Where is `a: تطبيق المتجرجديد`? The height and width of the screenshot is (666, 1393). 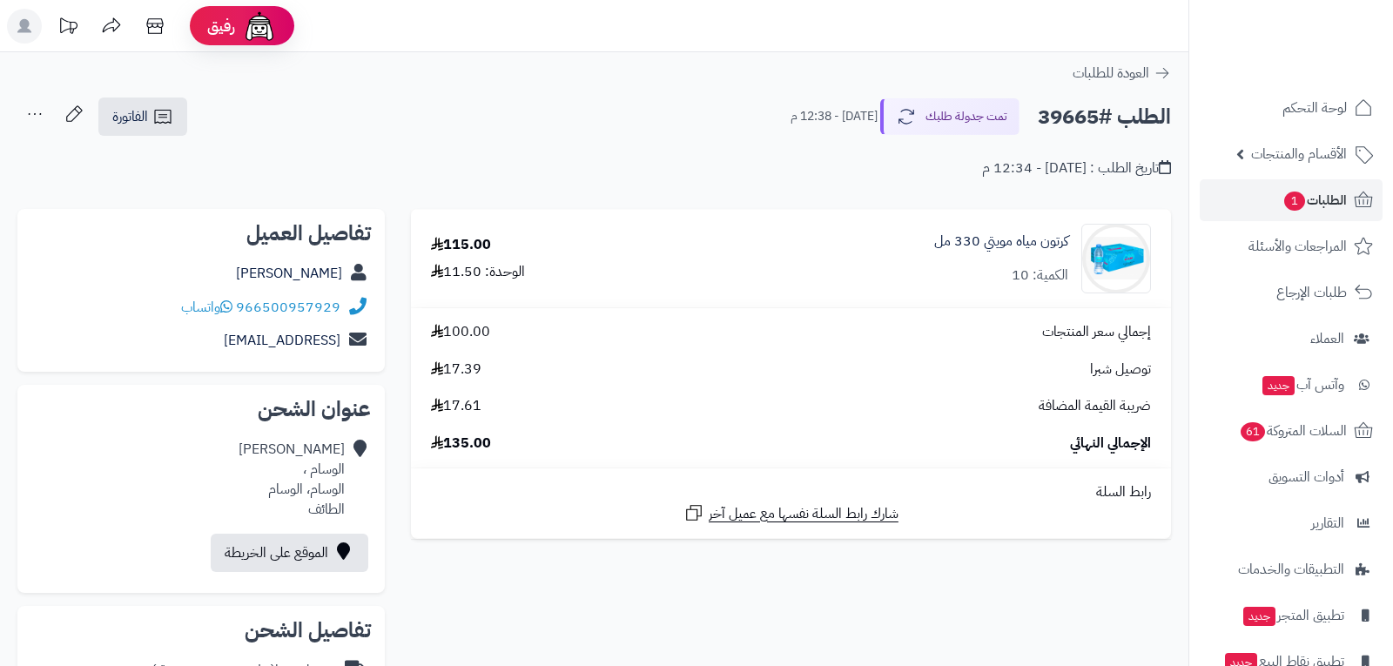 a: تطبيق المتجرجديد is located at coordinates (1291, 615).